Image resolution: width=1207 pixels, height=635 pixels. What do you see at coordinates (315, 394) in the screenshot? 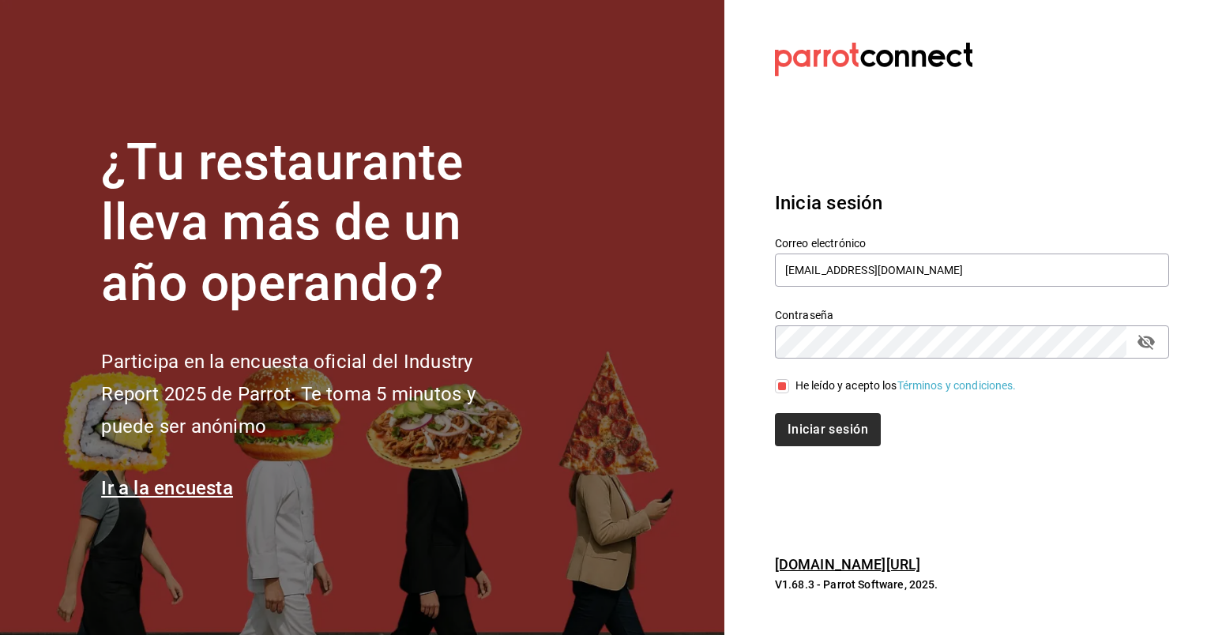
I see `h2: Participa en la encuesta oficial del Industry Report 2025 de Parrot. Te toma 5 minutos y puede se...` at bounding box center [315, 394].